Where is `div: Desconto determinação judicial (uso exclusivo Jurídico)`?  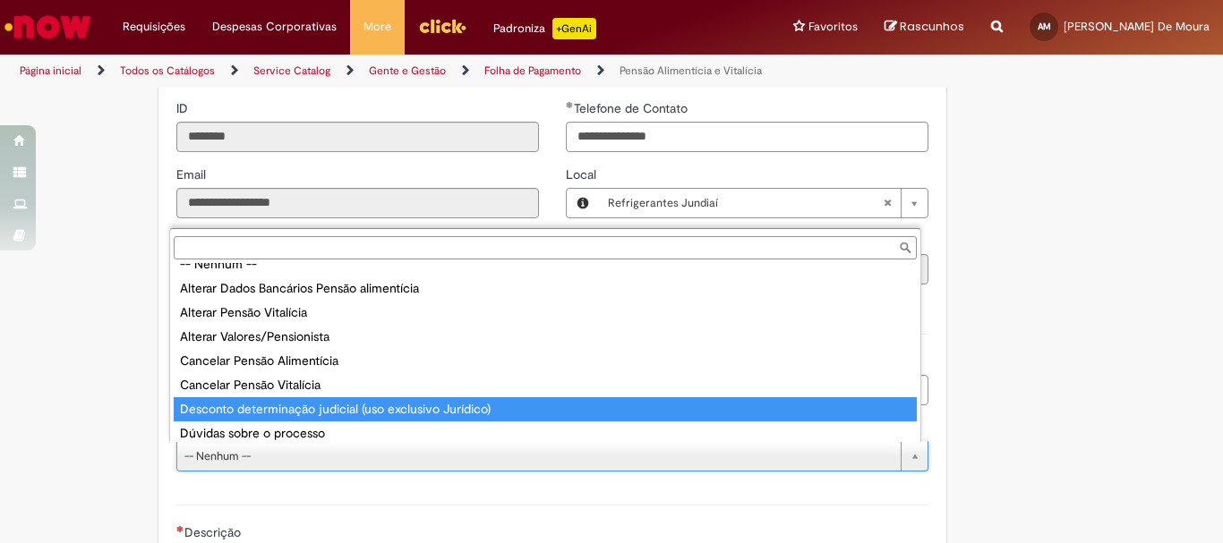 div: Desconto determinação judicial (uso exclusivo Jurídico) is located at coordinates (545, 409).